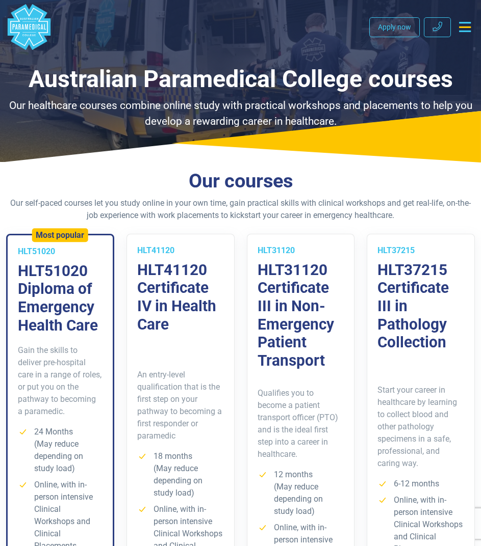  I want to click on li: 18 months (May reduce depending on study load), so click(180, 475).